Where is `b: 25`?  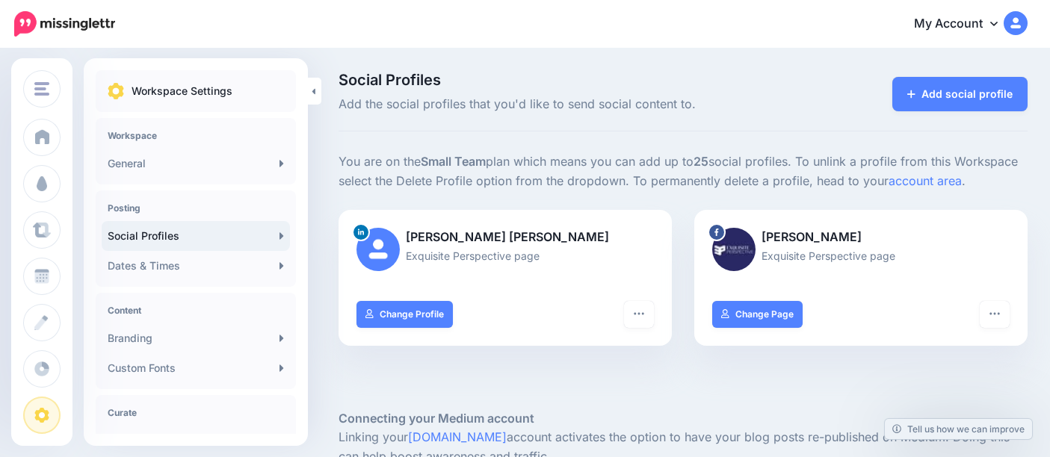
b: 25 is located at coordinates (701, 161).